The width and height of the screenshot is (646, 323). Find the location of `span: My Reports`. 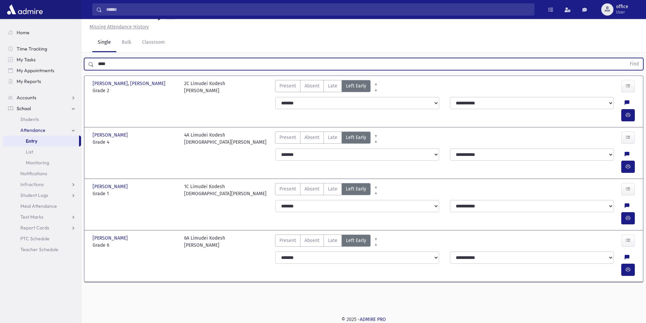

span: My Reports is located at coordinates (29, 81).